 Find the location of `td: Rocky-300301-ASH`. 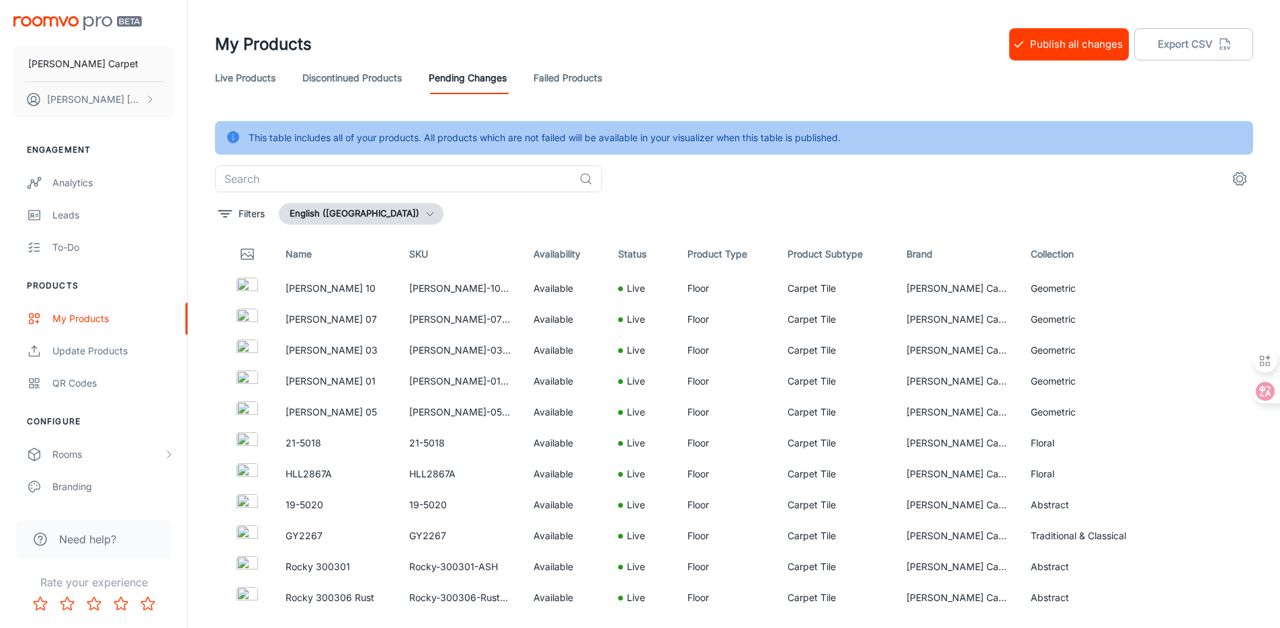

td: Rocky-300301-ASH is located at coordinates (460, 566).